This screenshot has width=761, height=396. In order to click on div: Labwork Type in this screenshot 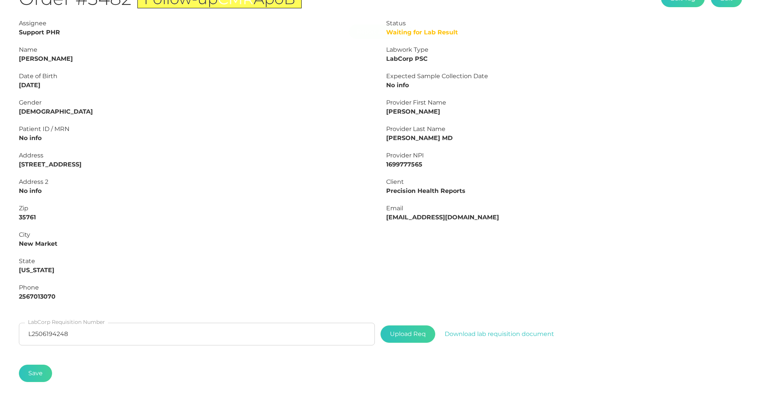, I will do `click(564, 50)`.